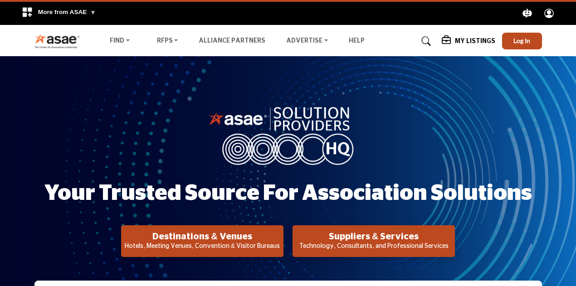 The image size is (576, 286). What do you see at coordinates (475, 41) in the screenshot?
I see `h5: My Listings` at bounding box center [475, 41].